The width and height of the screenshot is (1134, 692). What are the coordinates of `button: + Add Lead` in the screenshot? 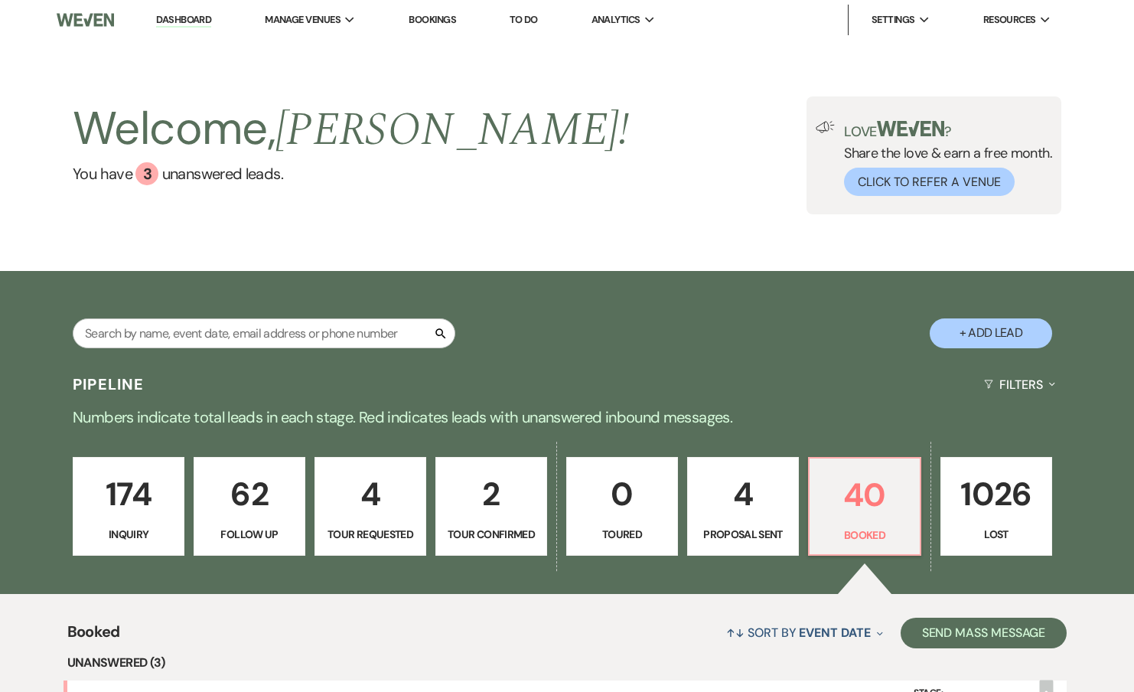 It's located at (991, 333).